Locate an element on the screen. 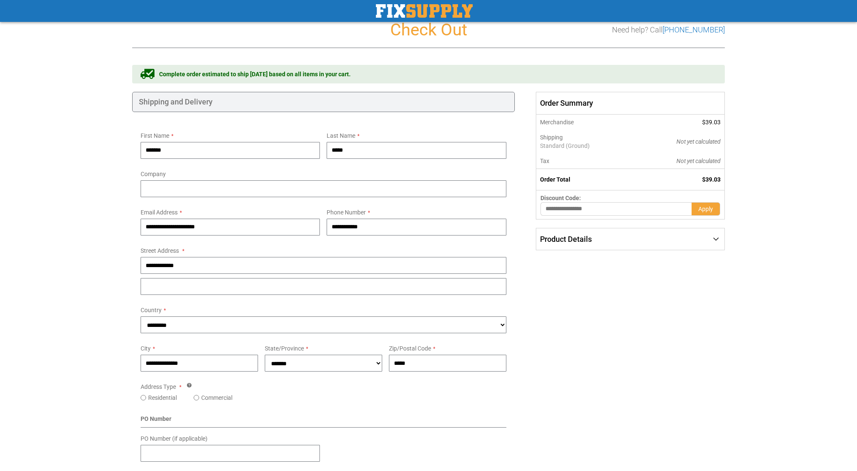  span: Shipping is located at coordinates (551, 137).